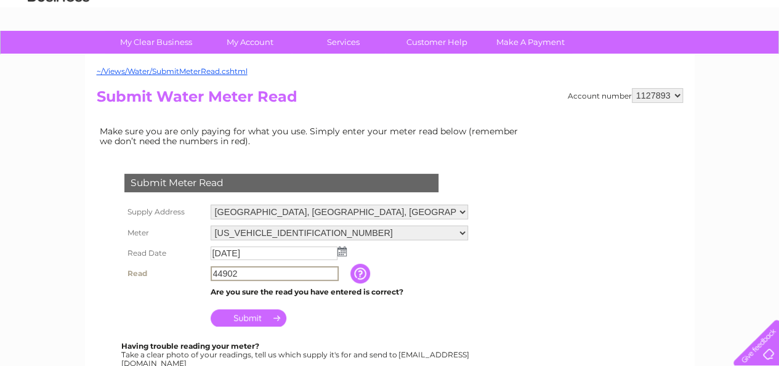 This screenshot has width=779, height=366. What do you see at coordinates (589, 14) in the screenshot?
I see `span: 0333 014 3131` at bounding box center [589, 14].